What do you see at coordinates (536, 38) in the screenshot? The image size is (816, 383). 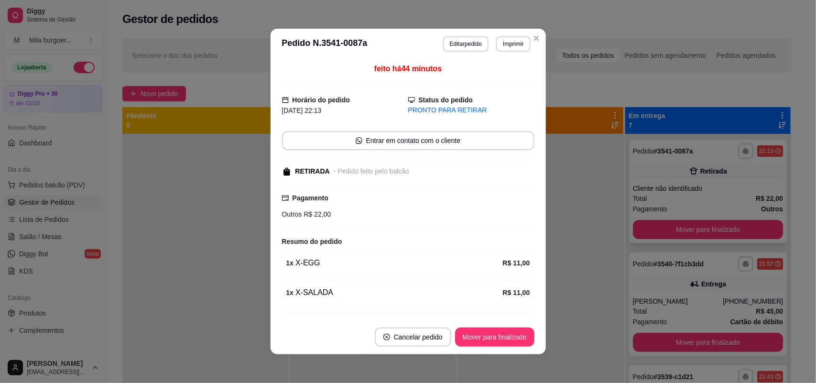 I see `button: Close` at bounding box center [536, 38].